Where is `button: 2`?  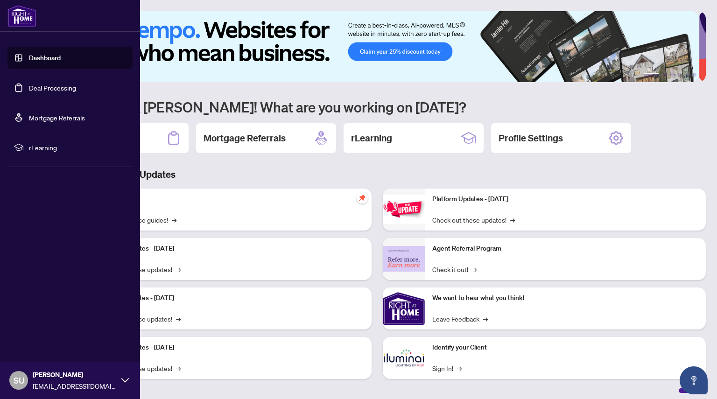 button: 2 is located at coordinates (665, 75).